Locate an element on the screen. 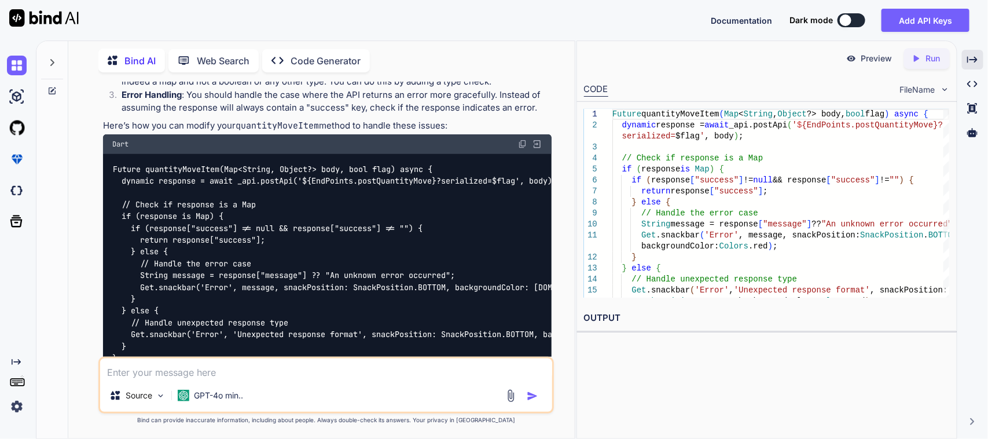 This screenshot has width=988, height=439. h2: OUTPUT is located at coordinates (767, 318).